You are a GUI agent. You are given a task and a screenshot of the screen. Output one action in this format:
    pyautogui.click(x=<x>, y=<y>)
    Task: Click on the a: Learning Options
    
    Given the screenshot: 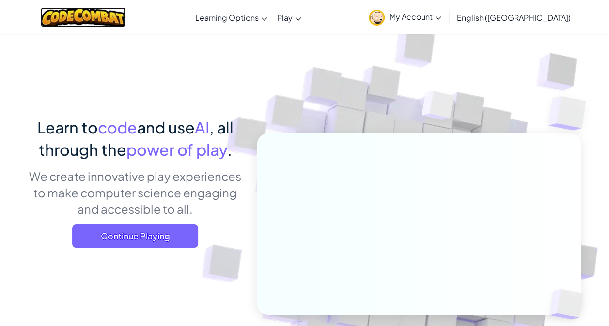 What is the action you would take?
    pyautogui.click(x=231, y=17)
    